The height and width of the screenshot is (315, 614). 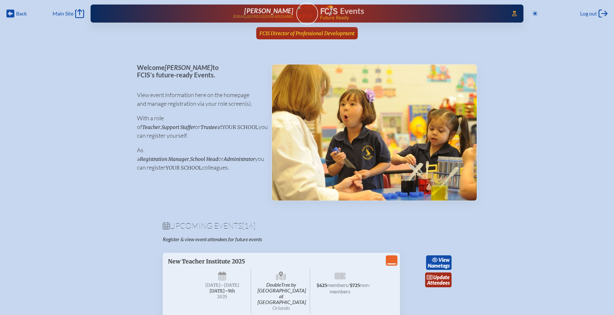 I want to click on a: Main Site, so click(x=68, y=14).